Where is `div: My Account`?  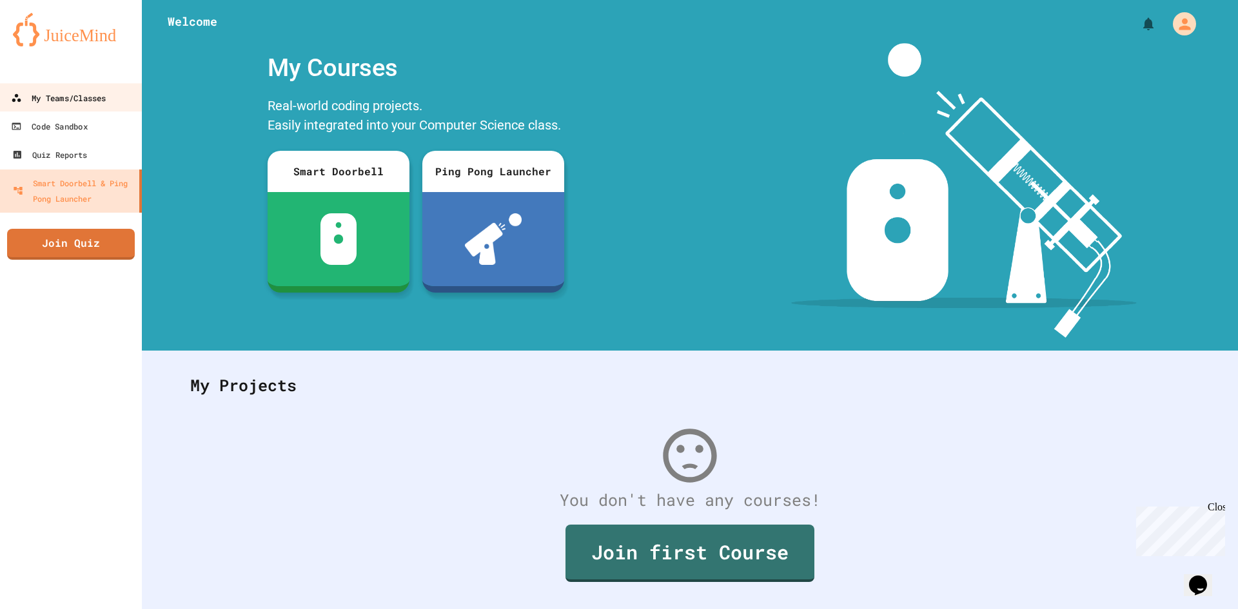
div: My Account is located at coordinates (1179, 24).